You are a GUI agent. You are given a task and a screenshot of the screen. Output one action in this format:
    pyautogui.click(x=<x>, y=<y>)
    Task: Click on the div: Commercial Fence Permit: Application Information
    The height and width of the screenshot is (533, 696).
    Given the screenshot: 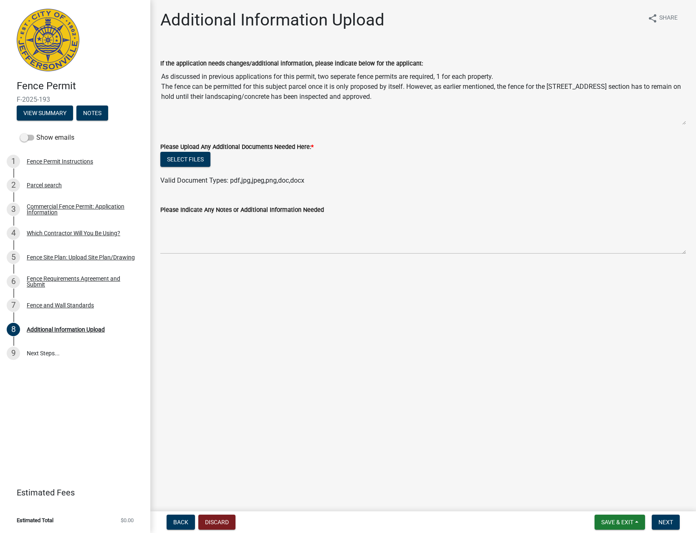 What is the action you would take?
    pyautogui.click(x=82, y=210)
    